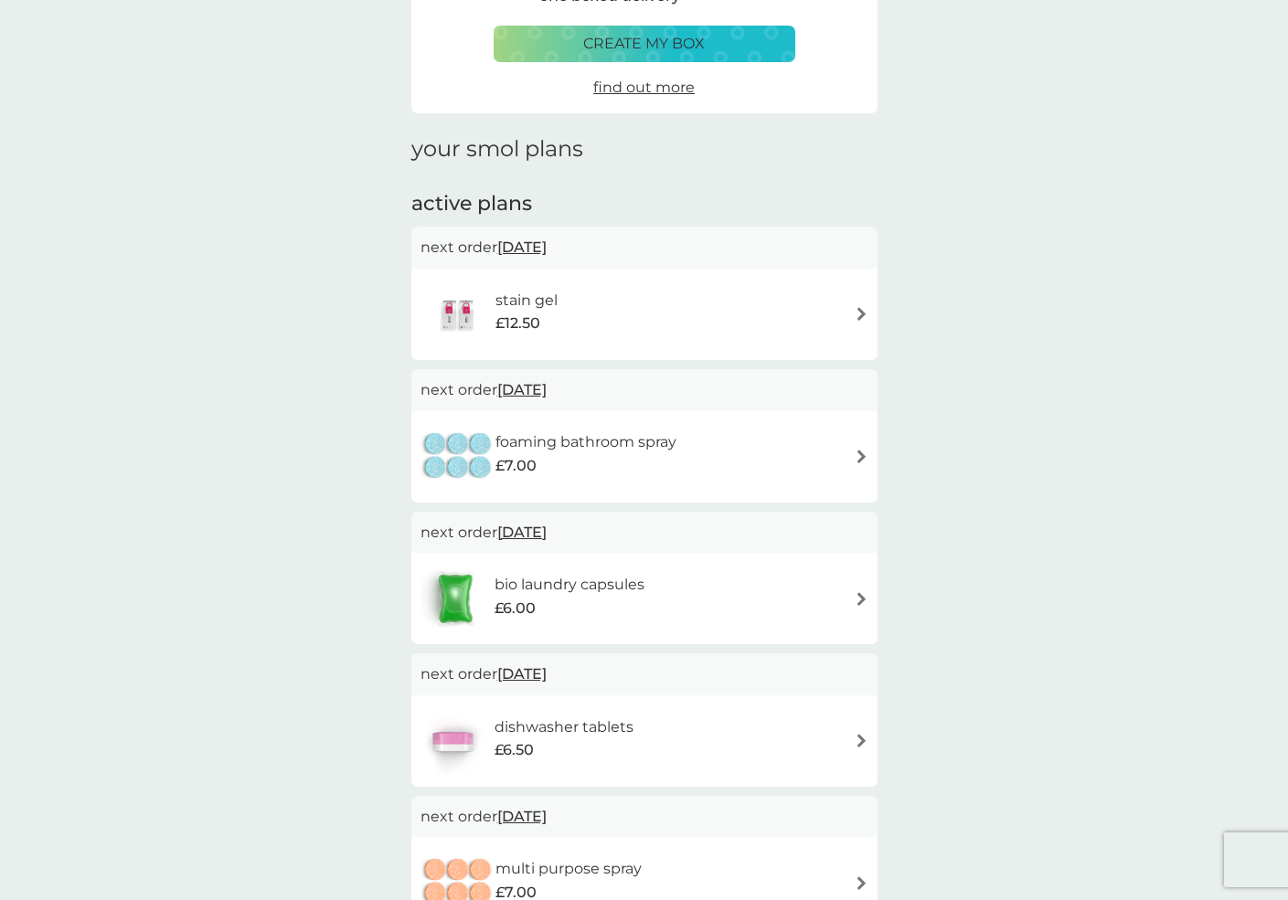  What do you see at coordinates (458, 314) in the screenshot?
I see `img: stain gel` at bounding box center [458, 314].